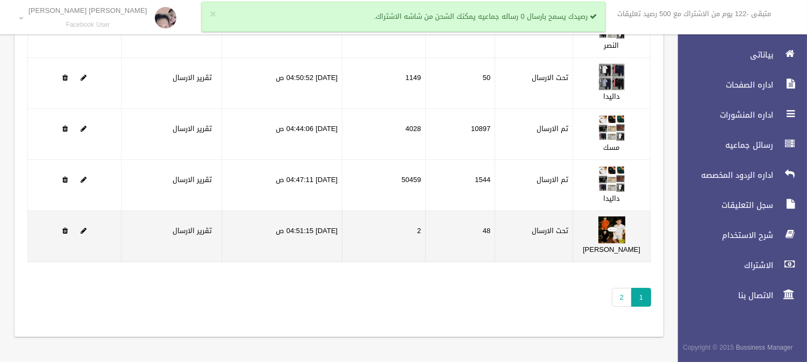  Describe the element at coordinates (722, 85) in the screenshot. I see `span: اداره الصفحات` at that location.